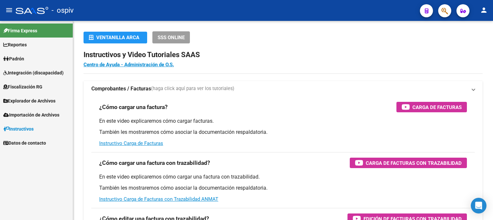 This screenshot has height=220, width=493. What do you see at coordinates (18, 129) in the screenshot?
I see `span: Instructivos` at bounding box center [18, 129].